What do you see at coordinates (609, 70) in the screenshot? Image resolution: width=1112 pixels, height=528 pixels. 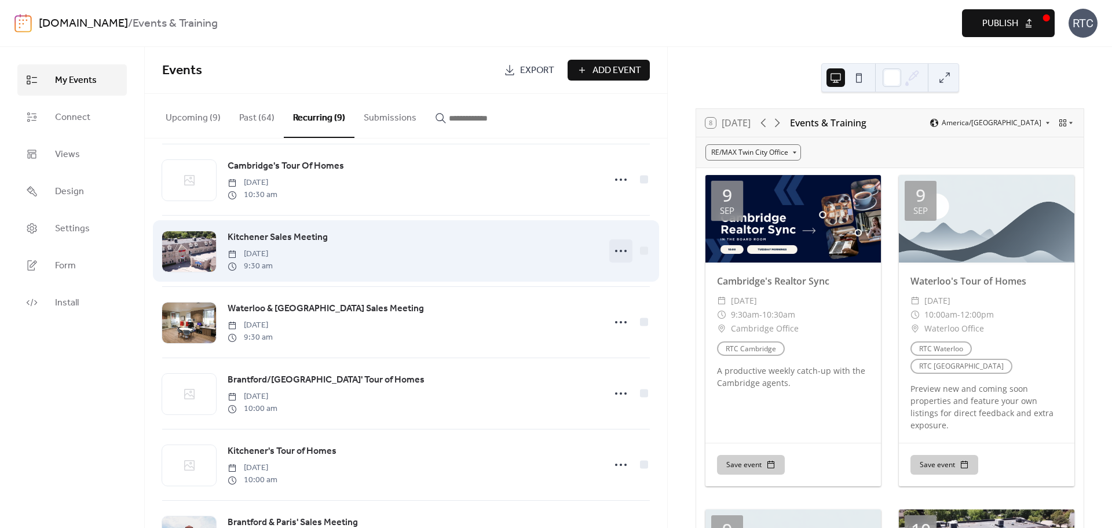 I see `button: Add Event` at bounding box center [609, 70].